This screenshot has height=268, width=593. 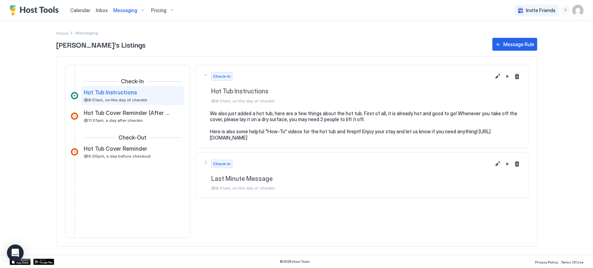 I want to click on section: Check-InHot Tub Instructions@8:01am, on the day of checkinEdit message rulePause Message RuleDele..., so click(x=362, y=129).